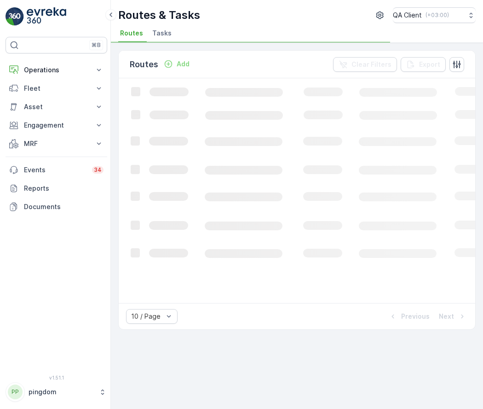 This screenshot has width=483, height=409. Describe the element at coordinates (56, 70) in the screenshot. I see `p: Operations` at that location.